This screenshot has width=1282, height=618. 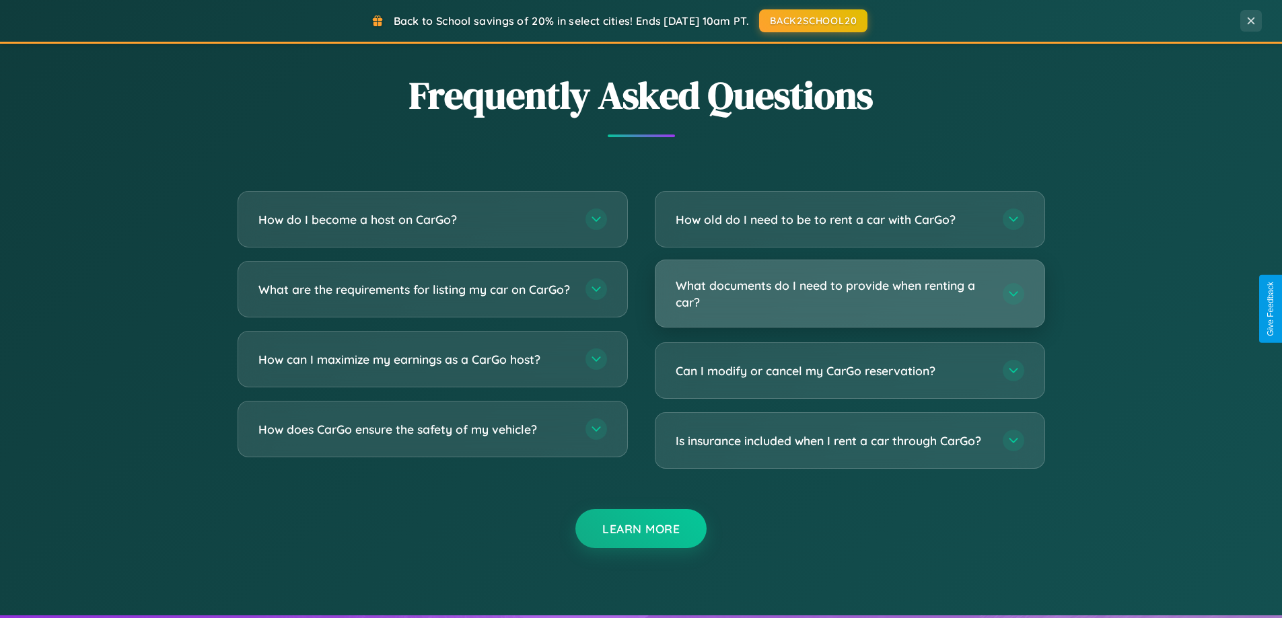 What do you see at coordinates (415, 219) in the screenshot?
I see `h3: How do I become a host on CarGo?` at bounding box center [415, 219].